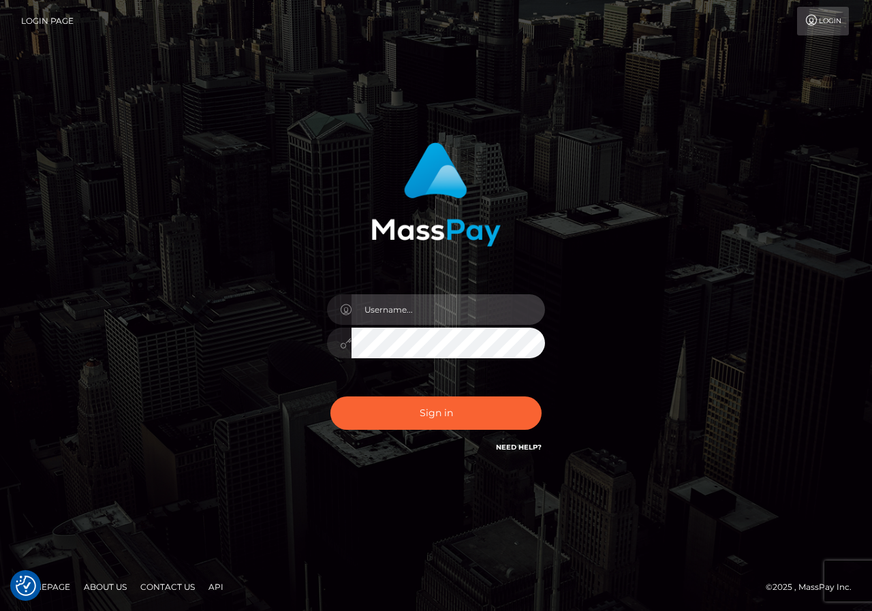 Image resolution: width=872 pixels, height=611 pixels. I want to click on a: API, so click(216, 586).